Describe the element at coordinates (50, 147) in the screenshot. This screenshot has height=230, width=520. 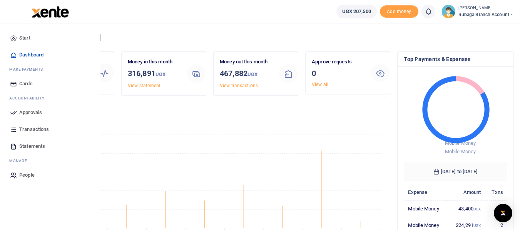
I see `a: Statements` at that location.